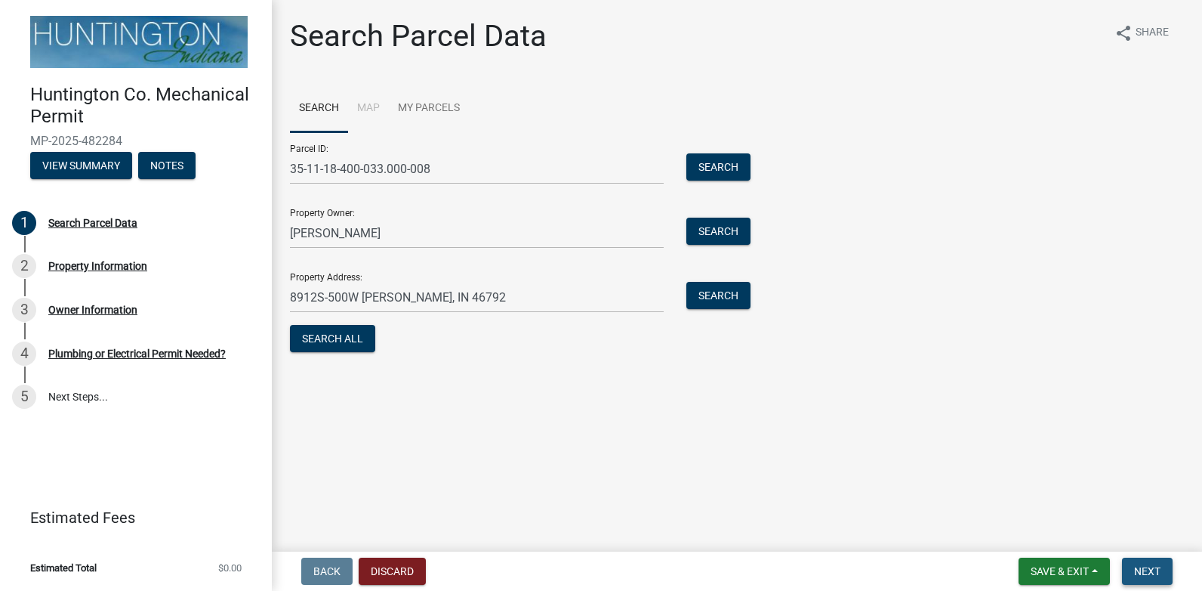 The height and width of the screenshot is (591, 1202). Describe the element at coordinates (97, 266) in the screenshot. I see `div: Property Information` at that location.